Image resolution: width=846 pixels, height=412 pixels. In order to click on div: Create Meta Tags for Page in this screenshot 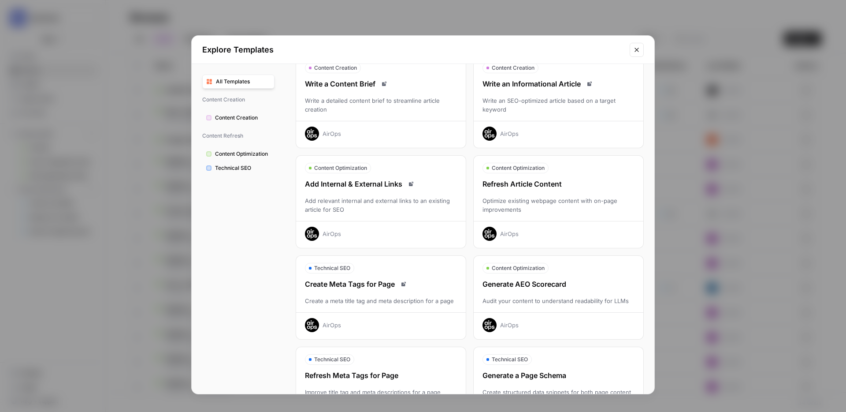, I will do `click(381, 284)`.